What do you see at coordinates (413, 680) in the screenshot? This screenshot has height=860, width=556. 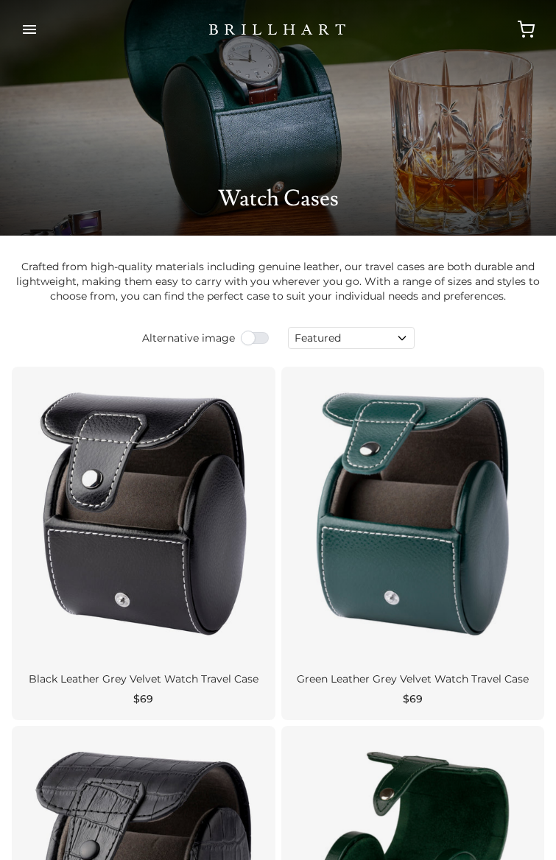 I see `div: Green Leather Grey Velvet Watch Travel Case` at bounding box center [413, 680].